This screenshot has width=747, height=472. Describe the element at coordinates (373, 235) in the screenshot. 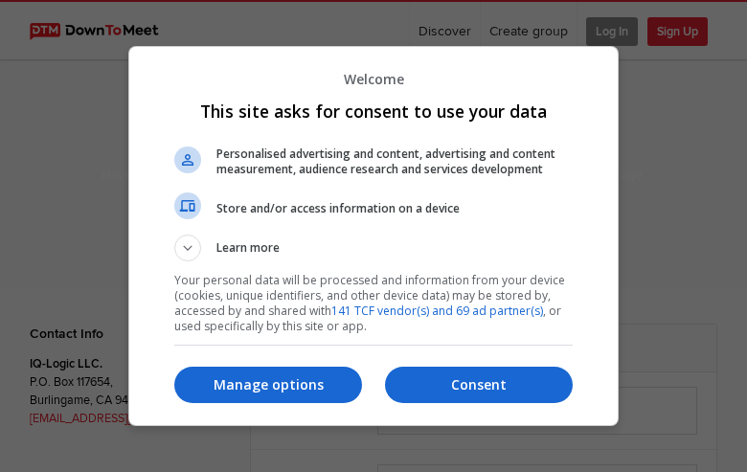

I see `div: This site asks for consent to use your data` at that location.